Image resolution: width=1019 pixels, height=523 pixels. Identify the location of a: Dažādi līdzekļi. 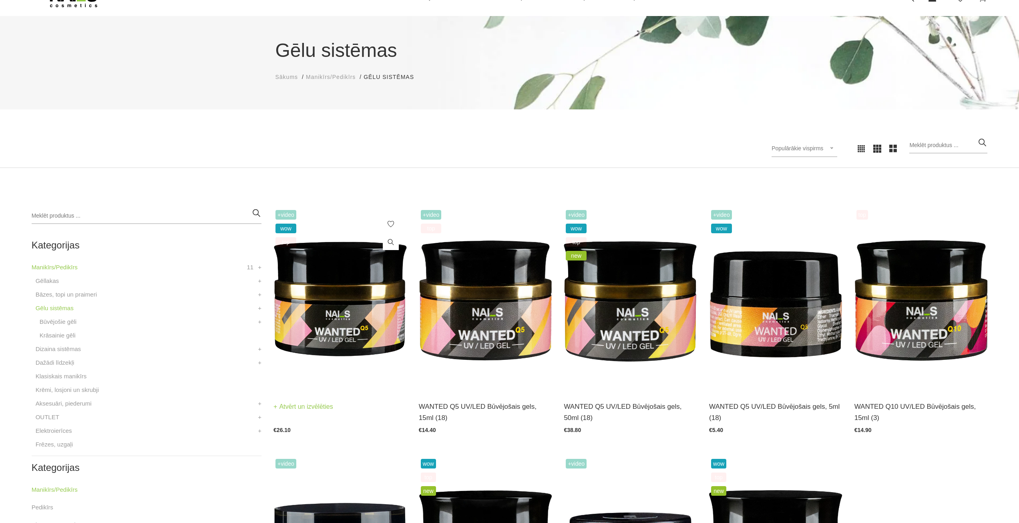
(55, 362).